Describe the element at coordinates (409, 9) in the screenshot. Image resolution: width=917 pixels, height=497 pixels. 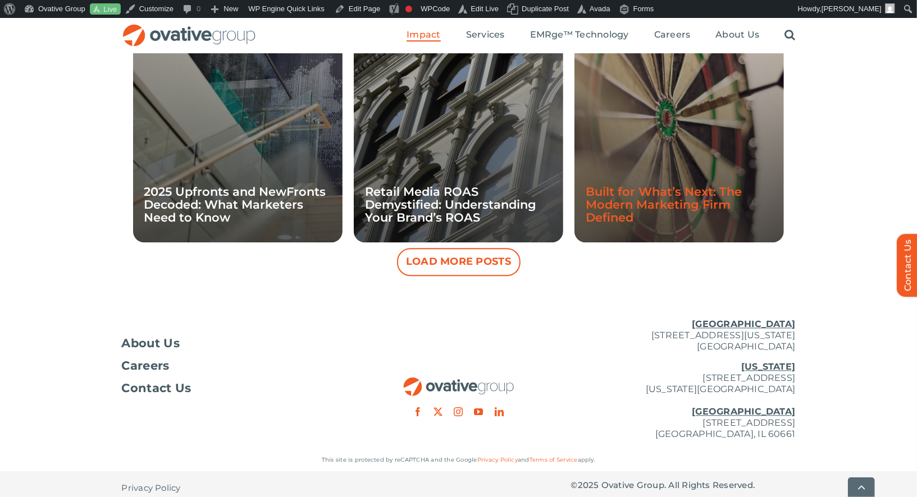
I see `div: Focus keyphrase not set` at that location.